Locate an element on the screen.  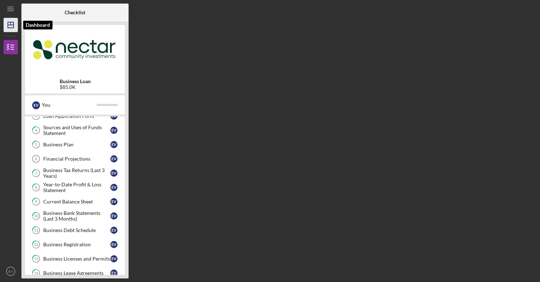
tspan: 6 is located at coordinates (36, 159).